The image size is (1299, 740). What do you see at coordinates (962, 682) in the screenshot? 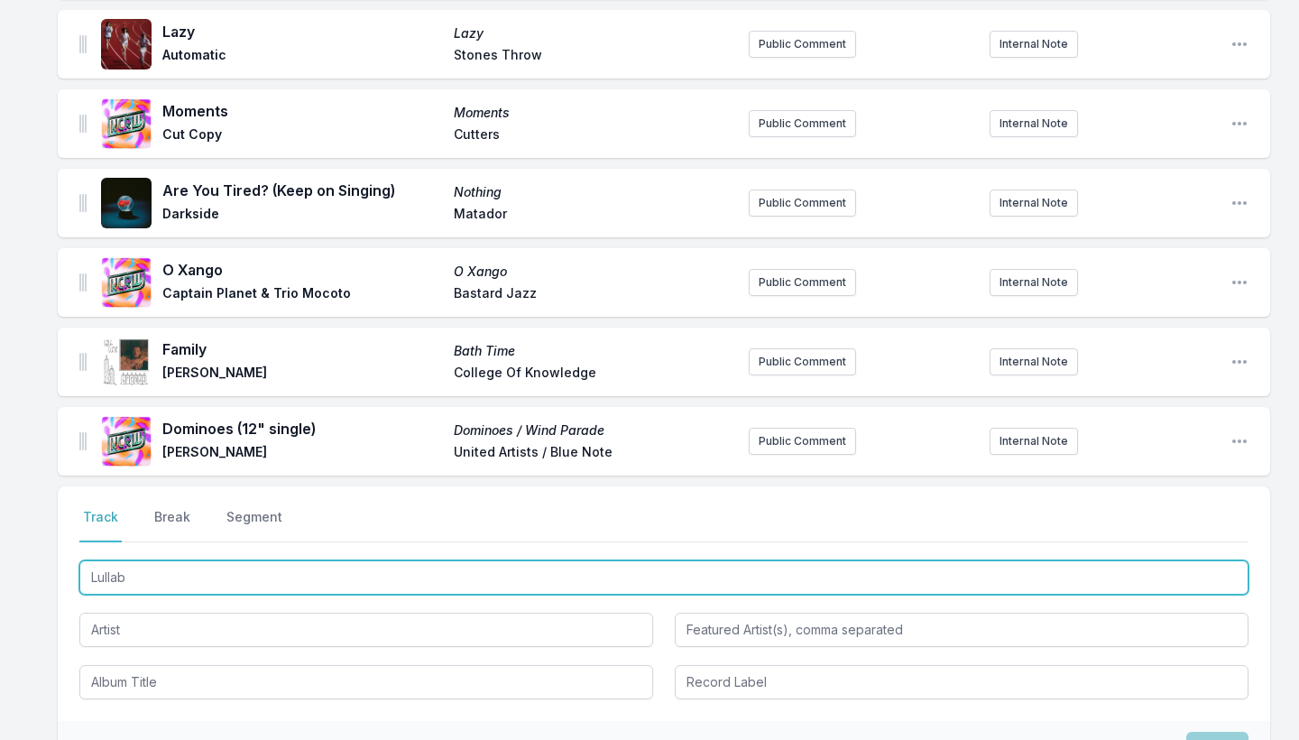
I see `input: Record Label` at bounding box center [962, 682].